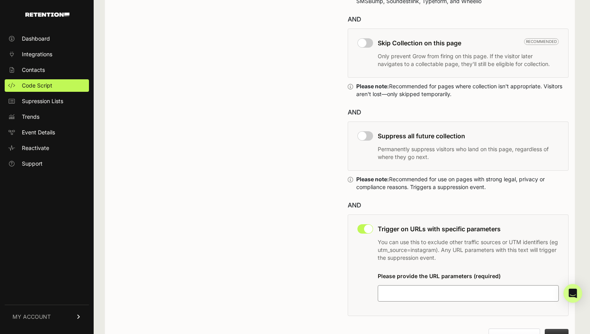  I want to click on a: Dashboard, so click(47, 39).